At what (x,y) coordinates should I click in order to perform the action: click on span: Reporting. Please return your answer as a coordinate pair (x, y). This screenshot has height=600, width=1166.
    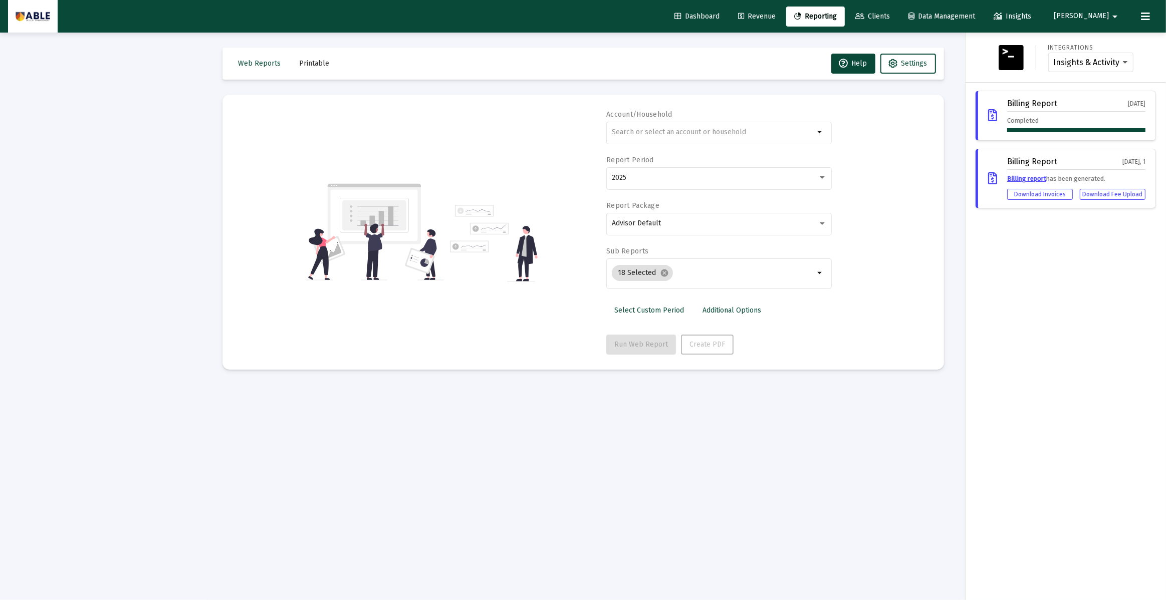
    Looking at the image, I should click on (815, 16).